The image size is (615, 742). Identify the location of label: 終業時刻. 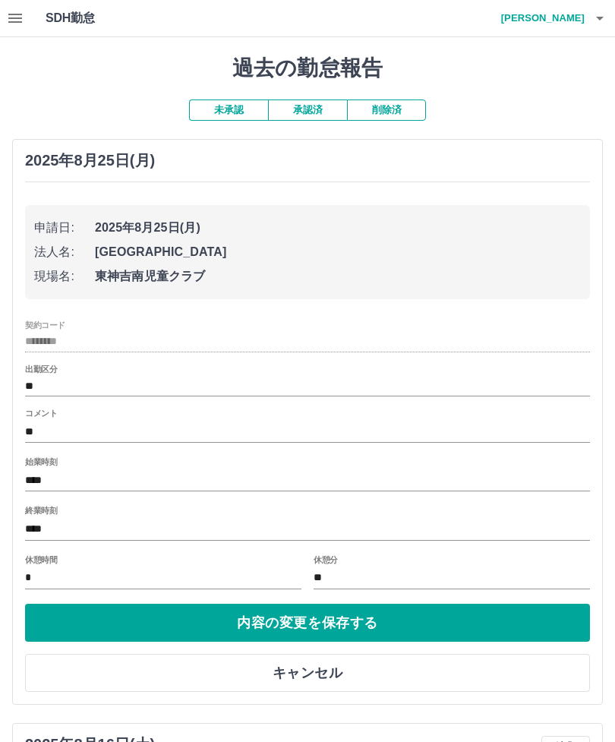
(41, 510).